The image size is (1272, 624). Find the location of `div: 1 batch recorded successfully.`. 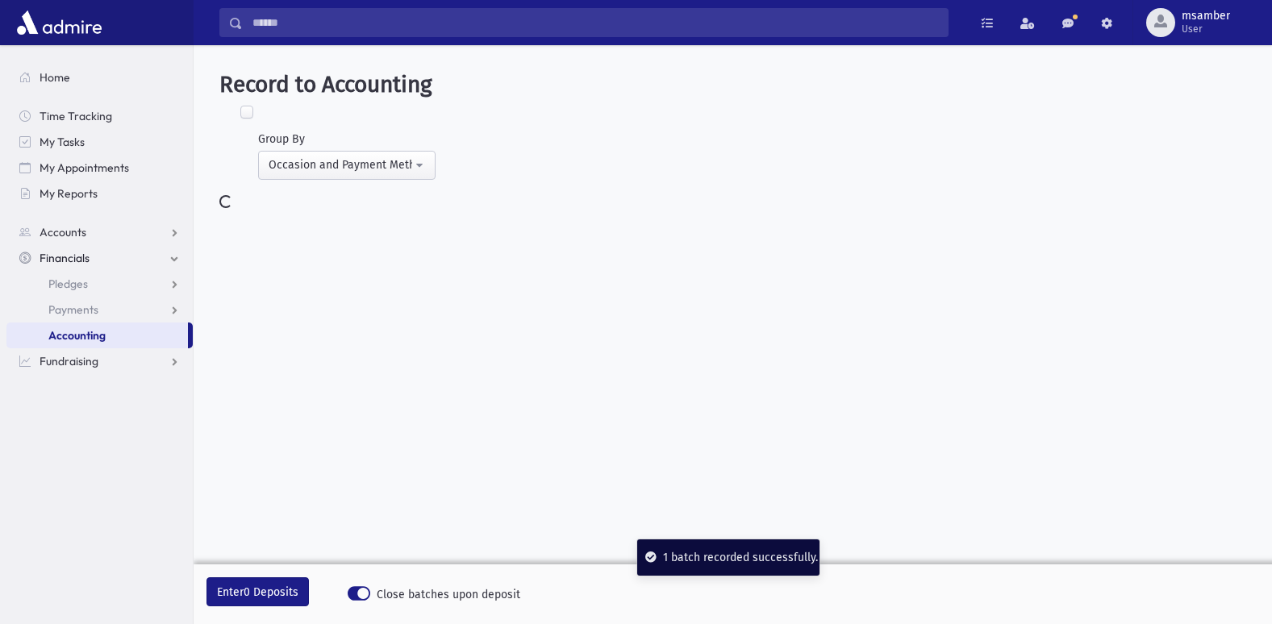

div: 1 batch recorded successfully. is located at coordinates (737, 557).